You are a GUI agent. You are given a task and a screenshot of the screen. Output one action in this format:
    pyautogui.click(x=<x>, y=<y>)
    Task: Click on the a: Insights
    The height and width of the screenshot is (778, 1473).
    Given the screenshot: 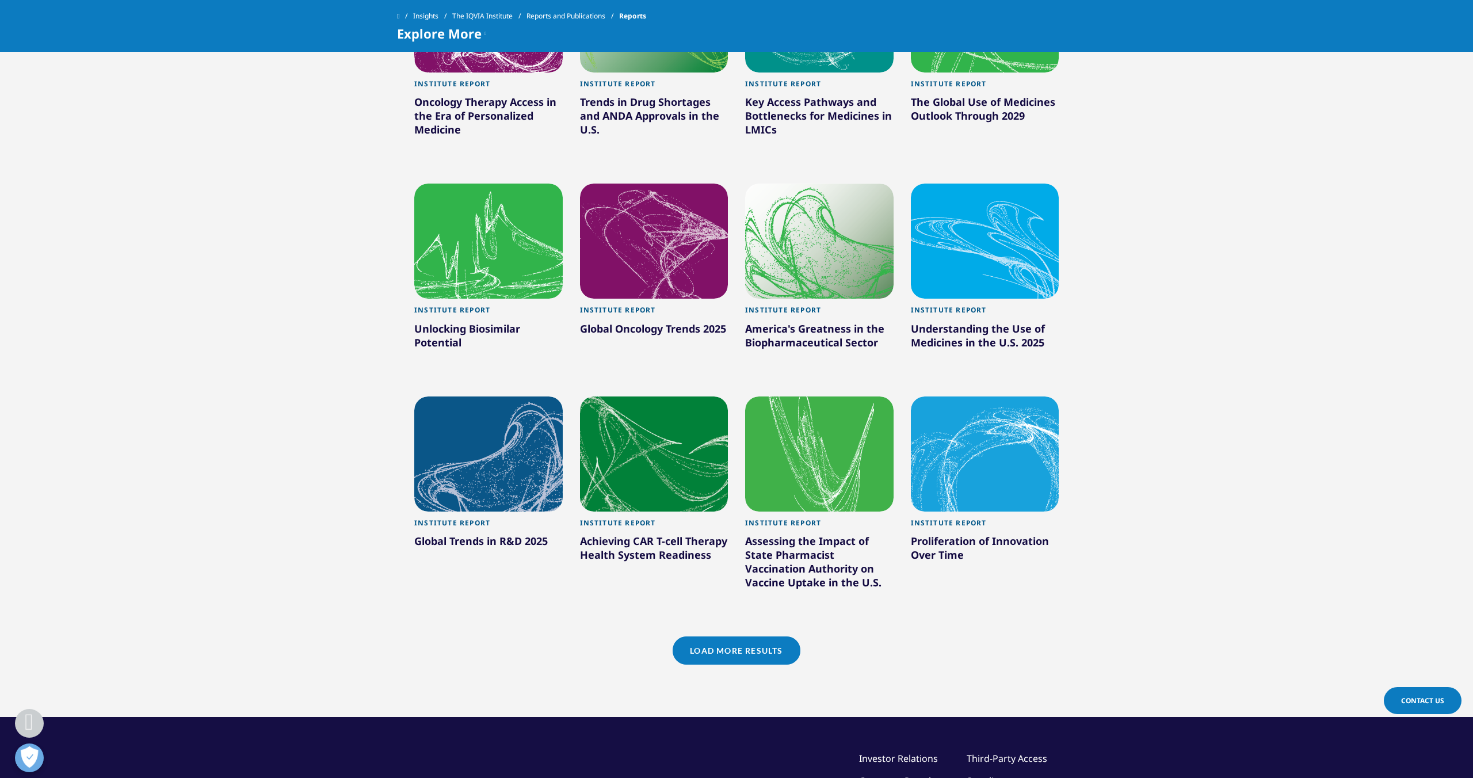 What is the action you would take?
    pyautogui.click(x=433, y=16)
    